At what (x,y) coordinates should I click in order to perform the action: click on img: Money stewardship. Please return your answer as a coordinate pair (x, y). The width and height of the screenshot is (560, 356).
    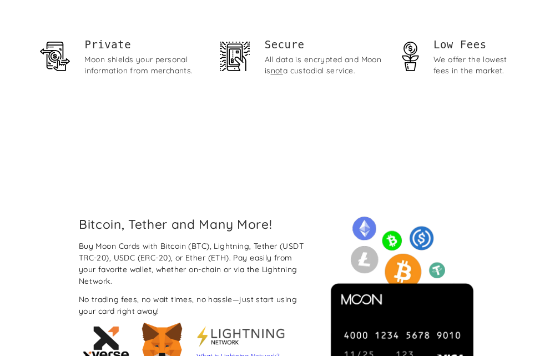
    Looking at the image, I should click on (411, 57).